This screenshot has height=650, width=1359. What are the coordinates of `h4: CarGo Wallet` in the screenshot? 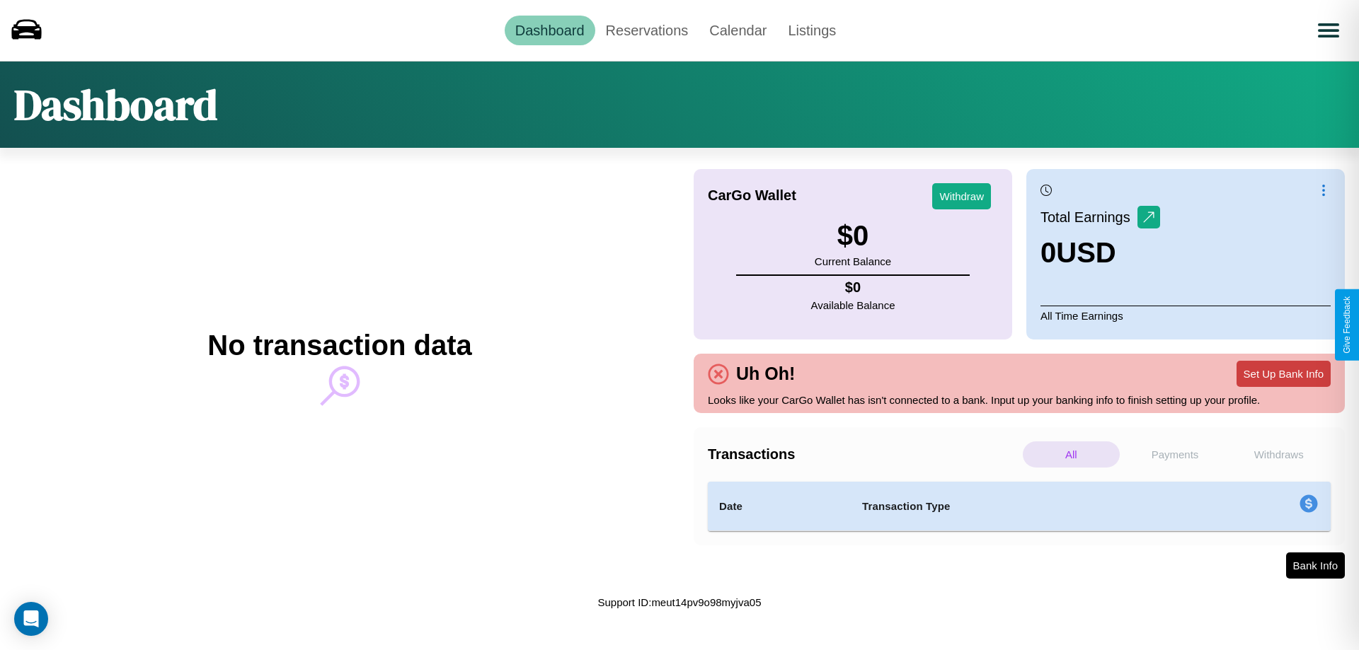 It's located at (752, 195).